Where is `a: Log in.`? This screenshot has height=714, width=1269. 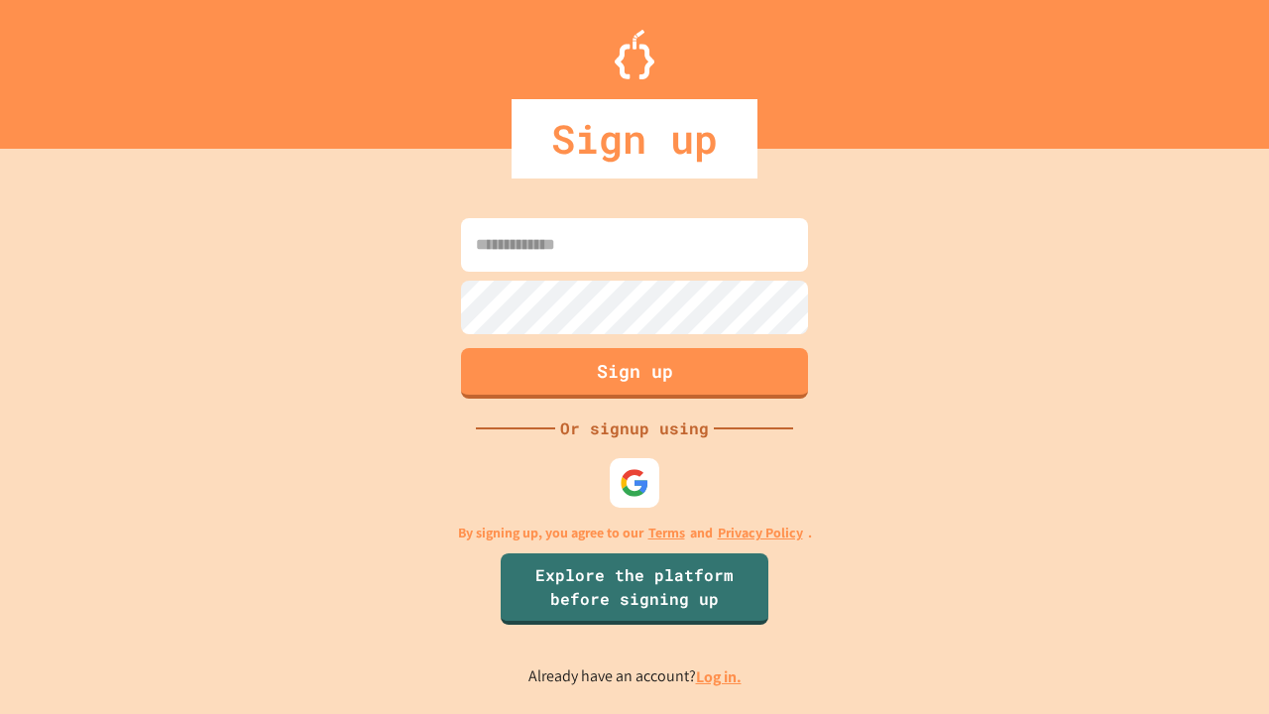 a: Log in. is located at coordinates (719, 676).